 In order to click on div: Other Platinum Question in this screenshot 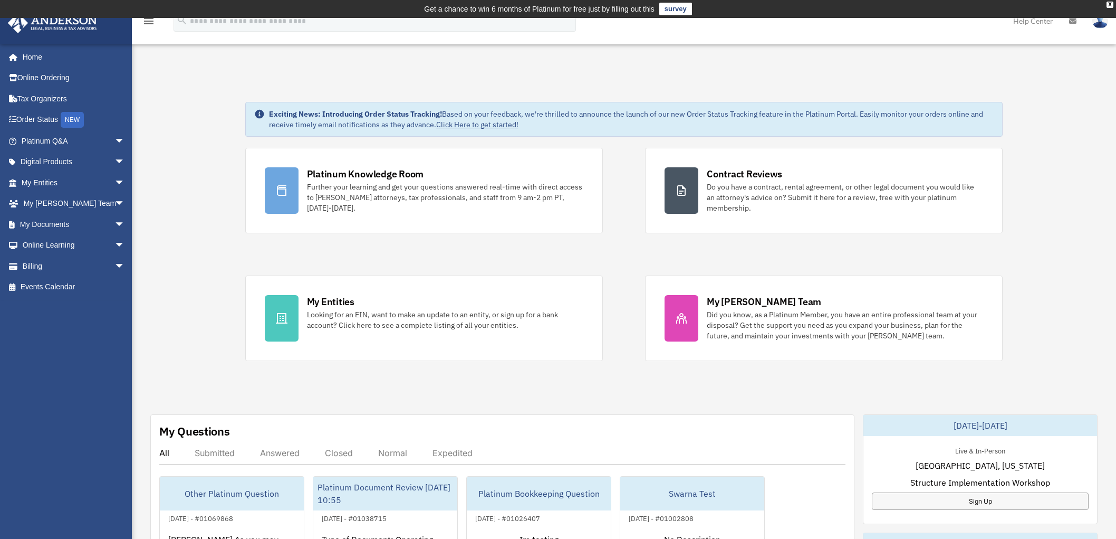, I will do `click(232, 493)`.